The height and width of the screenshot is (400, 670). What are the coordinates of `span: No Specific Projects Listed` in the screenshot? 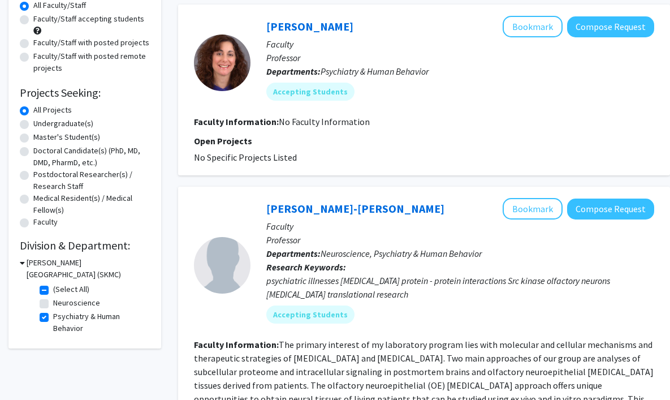 It's located at (246, 157).